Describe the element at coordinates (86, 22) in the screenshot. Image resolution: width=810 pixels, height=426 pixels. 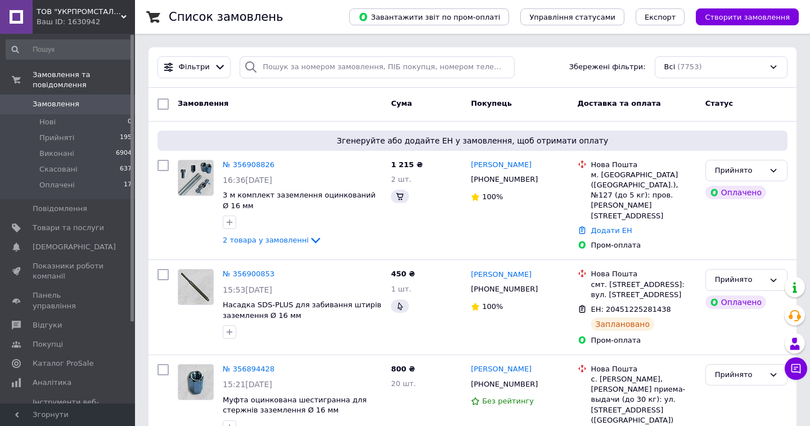
I see `div: Ваш ID: 1630942` at that location.